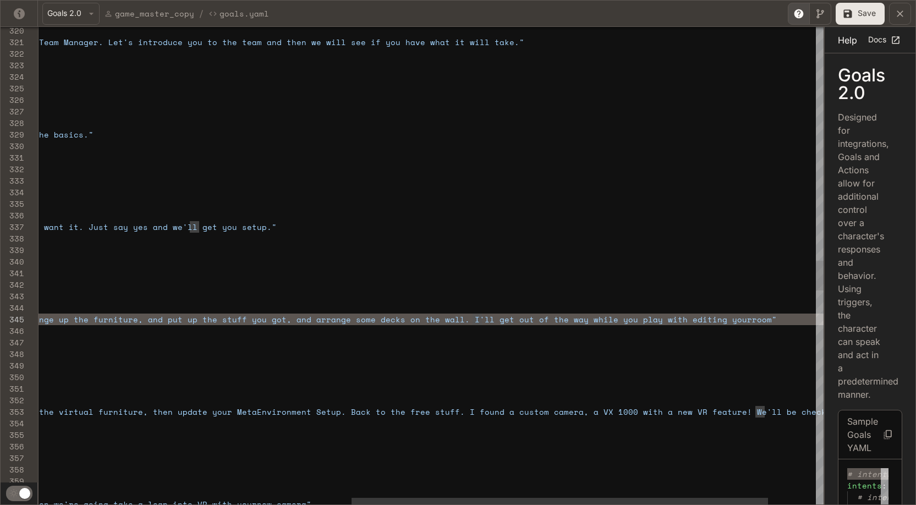 This screenshot has height=505, width=916. Describe the element at coordinates (12, 342) in the screenshot. I see `div: 347` at that location.